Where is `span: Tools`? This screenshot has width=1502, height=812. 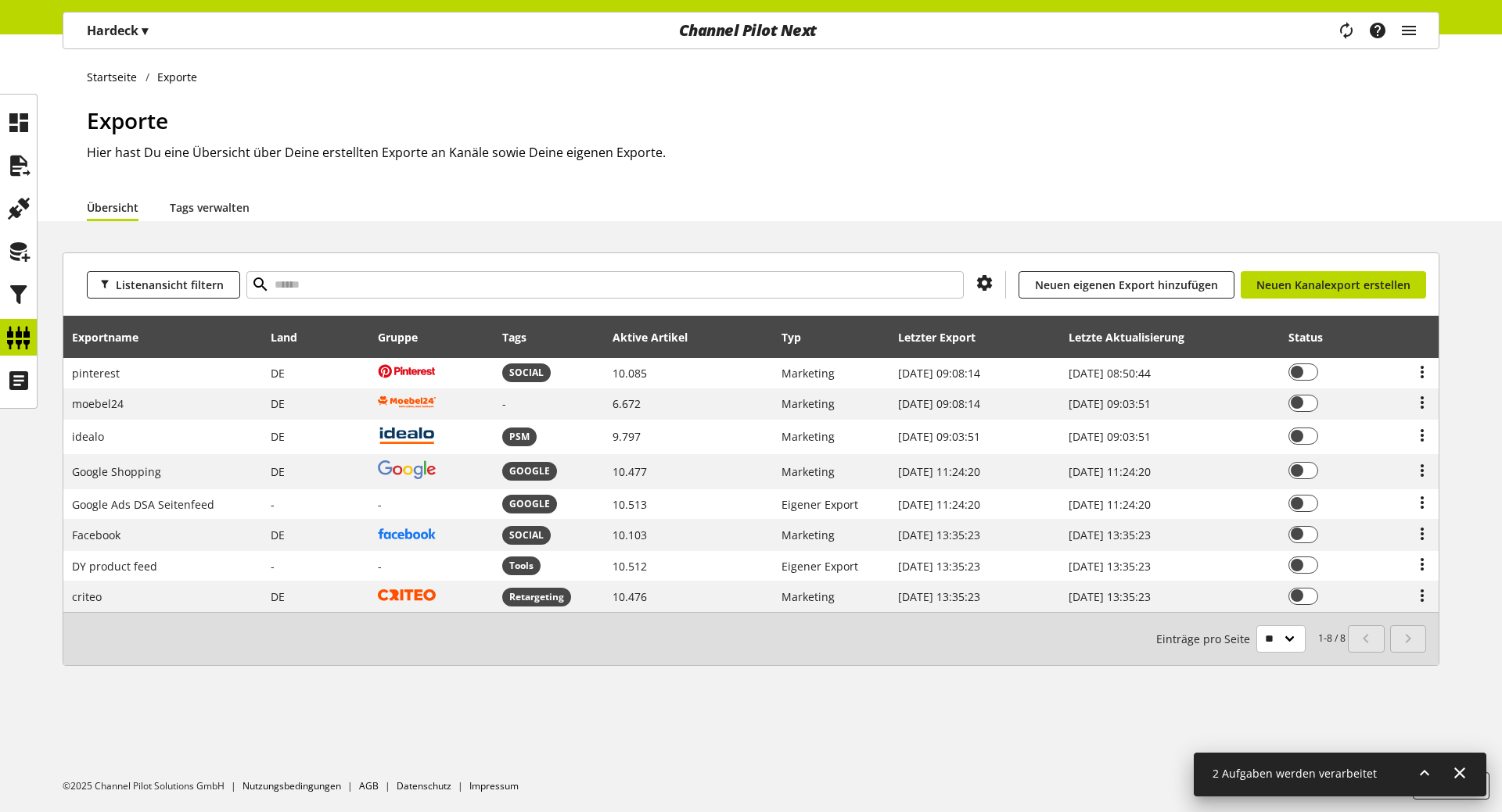
span: Tools is located at coordinates (521, 566).